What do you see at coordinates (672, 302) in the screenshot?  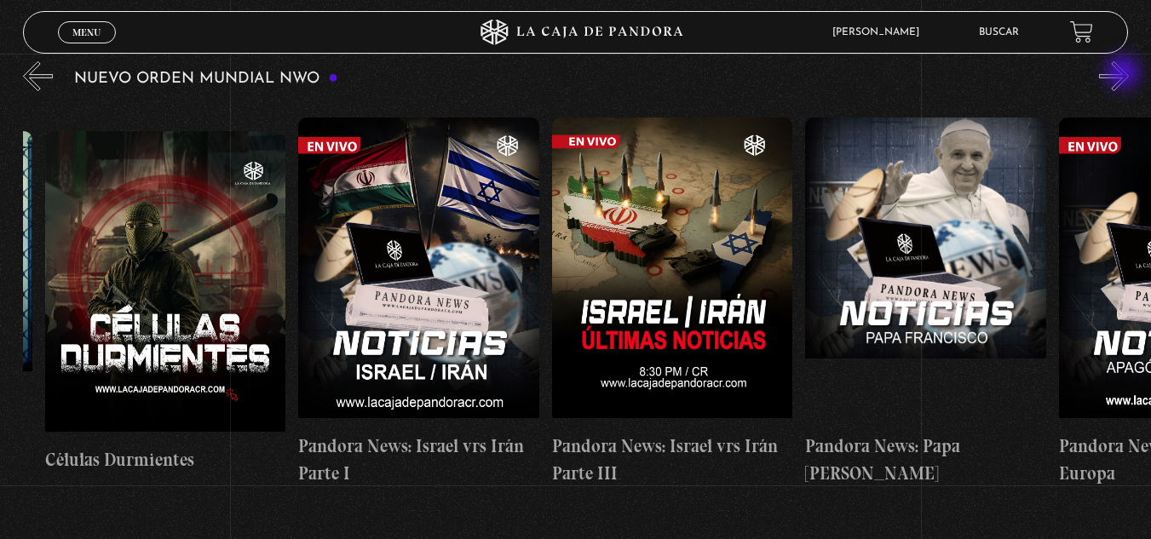 I see `a: Pandora News: Israel vrs Irán Parte III` at bounding box center [672, 302].